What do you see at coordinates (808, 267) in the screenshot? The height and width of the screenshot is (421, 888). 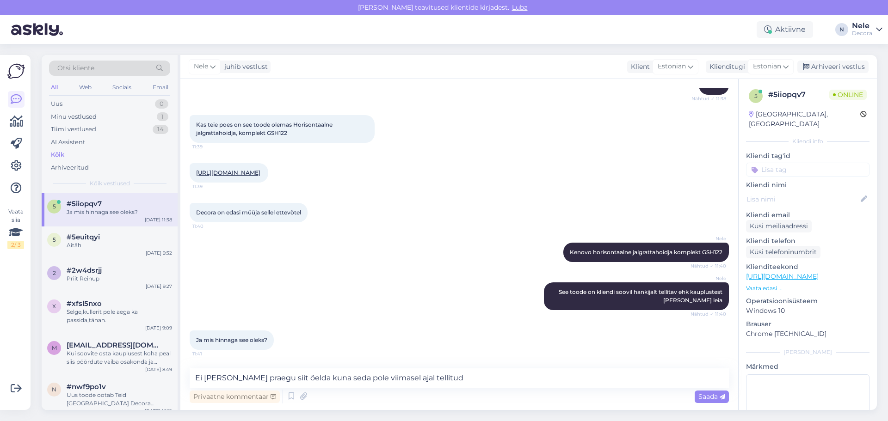 I see `p: Klienditeekond` at bounding box center [808, 267].